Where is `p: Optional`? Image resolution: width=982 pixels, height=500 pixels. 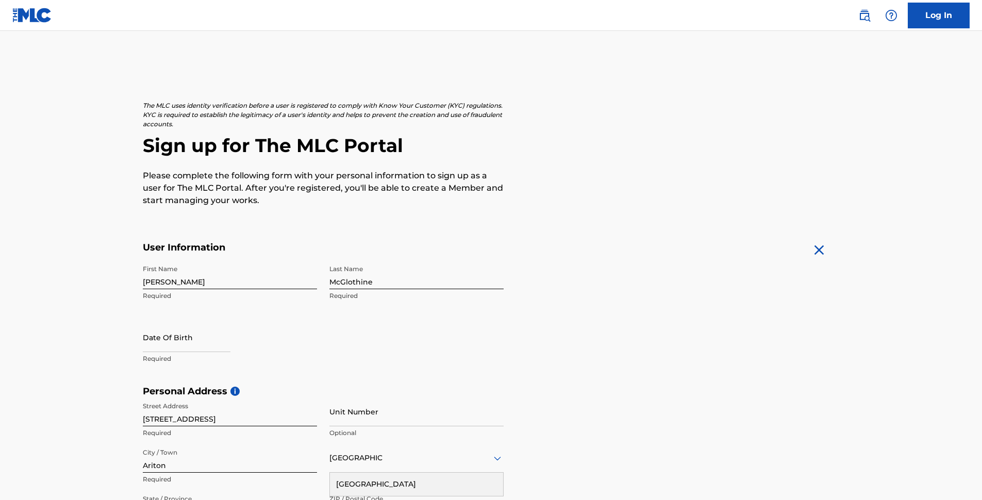
p: Optional is located at coordinates (416, 433).